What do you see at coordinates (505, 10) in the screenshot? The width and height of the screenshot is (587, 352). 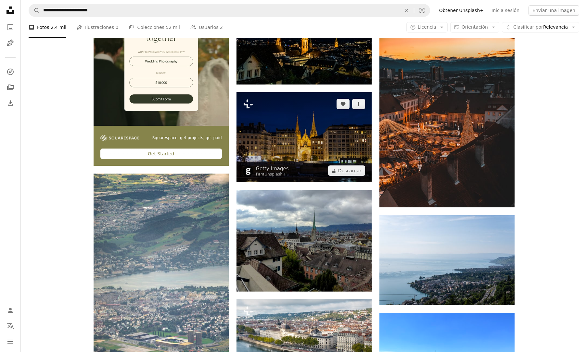 I see `a: Inicia sesión` at bounding box center [505, 10].